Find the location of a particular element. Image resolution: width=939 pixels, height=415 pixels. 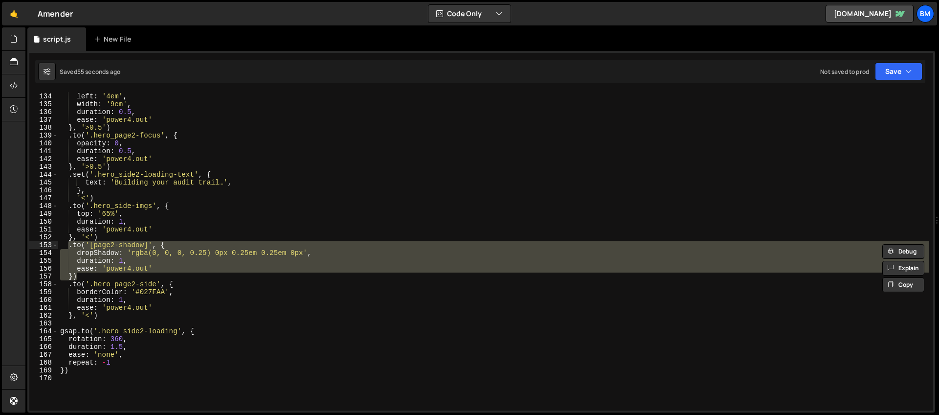

button: Debug is located at coordinates (903, 251).